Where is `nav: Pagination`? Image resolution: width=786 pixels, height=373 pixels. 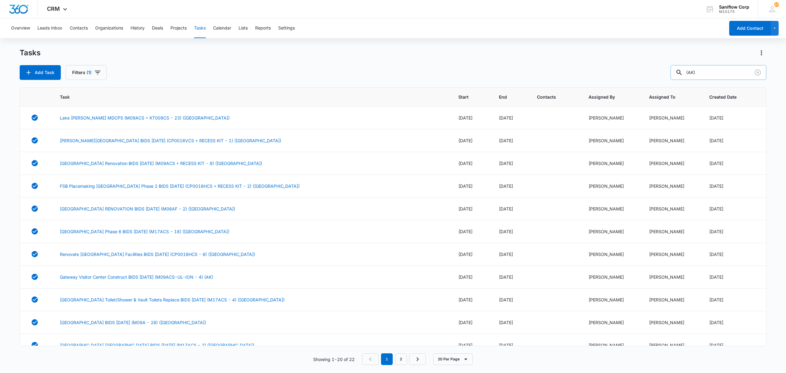 nav: Pagination is located at coordinates (394, 359).